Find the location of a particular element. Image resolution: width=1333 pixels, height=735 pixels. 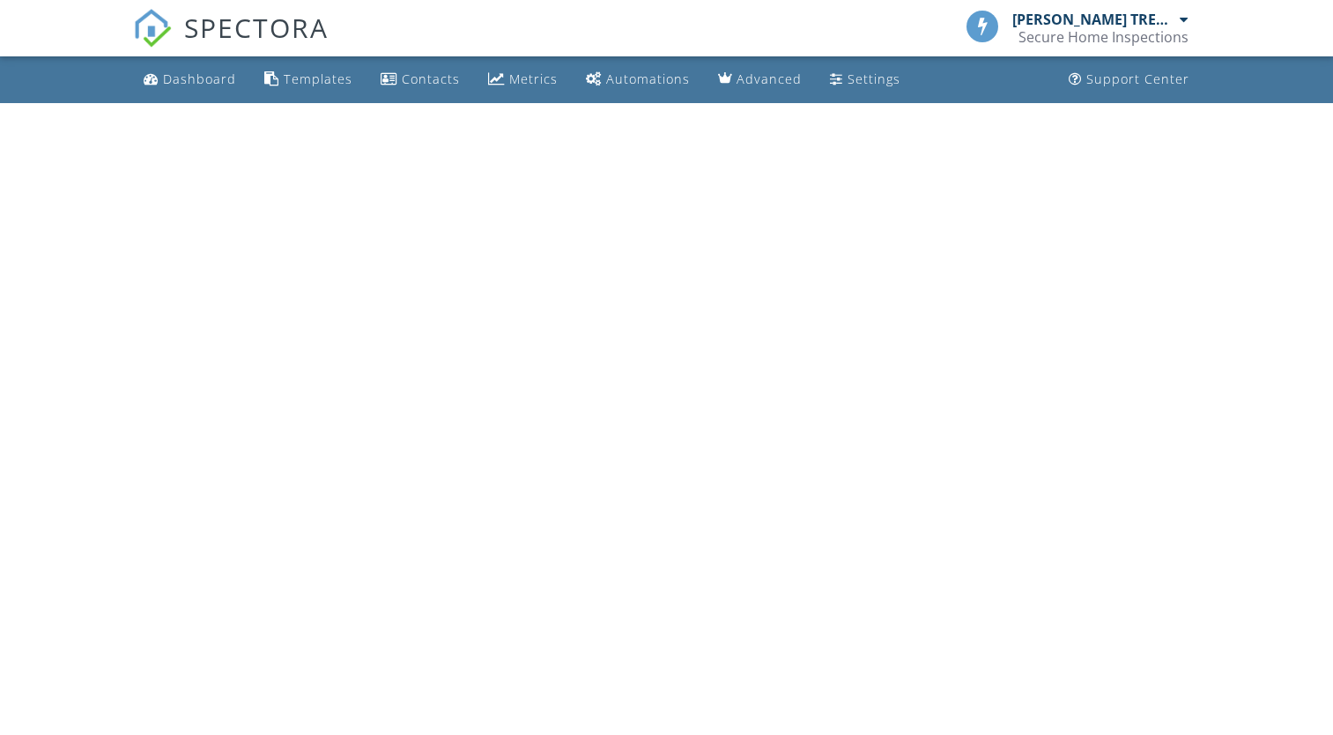

div: Advanced is located at coordinates (769, 78).